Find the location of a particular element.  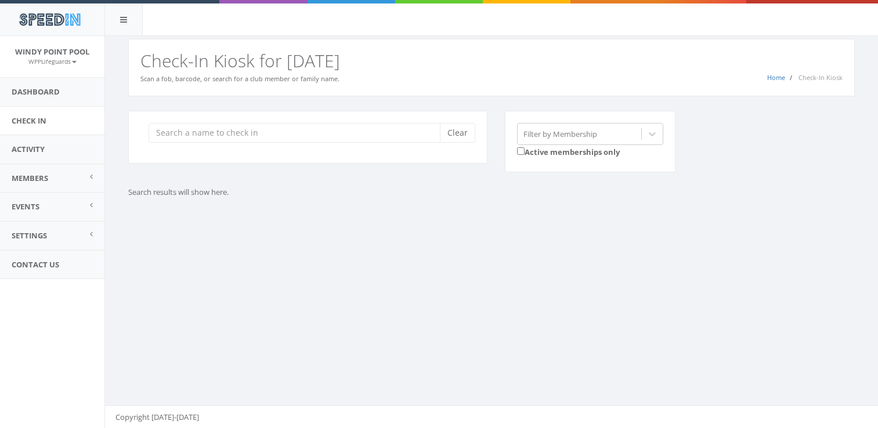

span: Events is located at coordinates (26, 207).